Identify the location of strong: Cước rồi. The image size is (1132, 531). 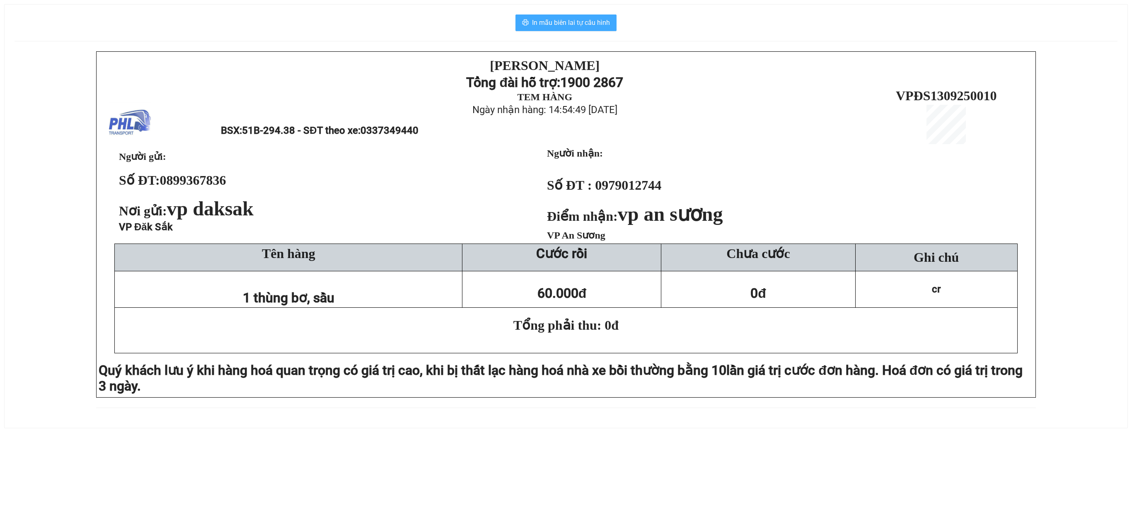
(562, 254).